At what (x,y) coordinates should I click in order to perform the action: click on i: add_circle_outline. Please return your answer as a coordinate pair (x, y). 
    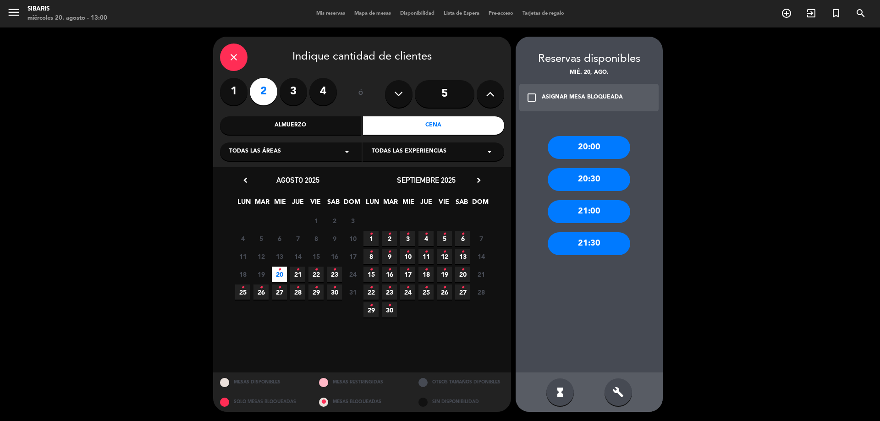
    Looking at the image, I should click on (787, 13).